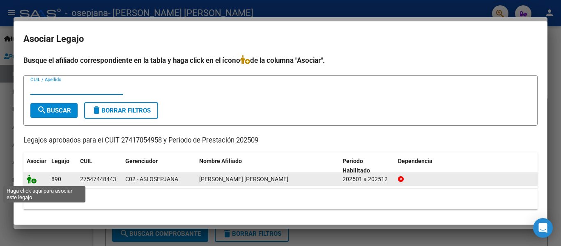 Image resolution: width=561 pixels, height=246 pixels. I want to click on mat-icon: search, so click(42, 110).